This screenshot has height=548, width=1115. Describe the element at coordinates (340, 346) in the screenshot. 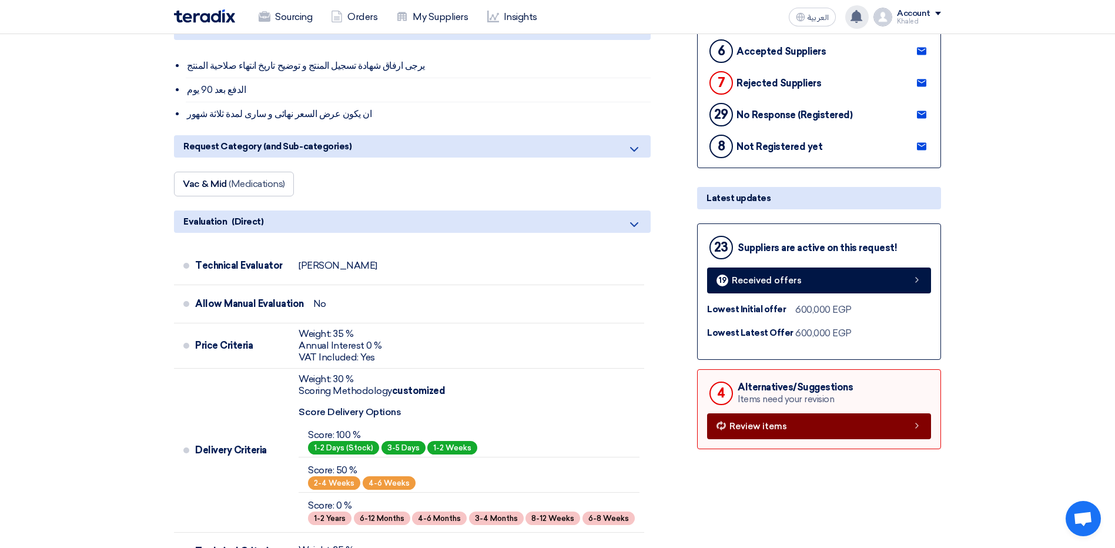

I see `div: Annual Interest 0 %` at that location.